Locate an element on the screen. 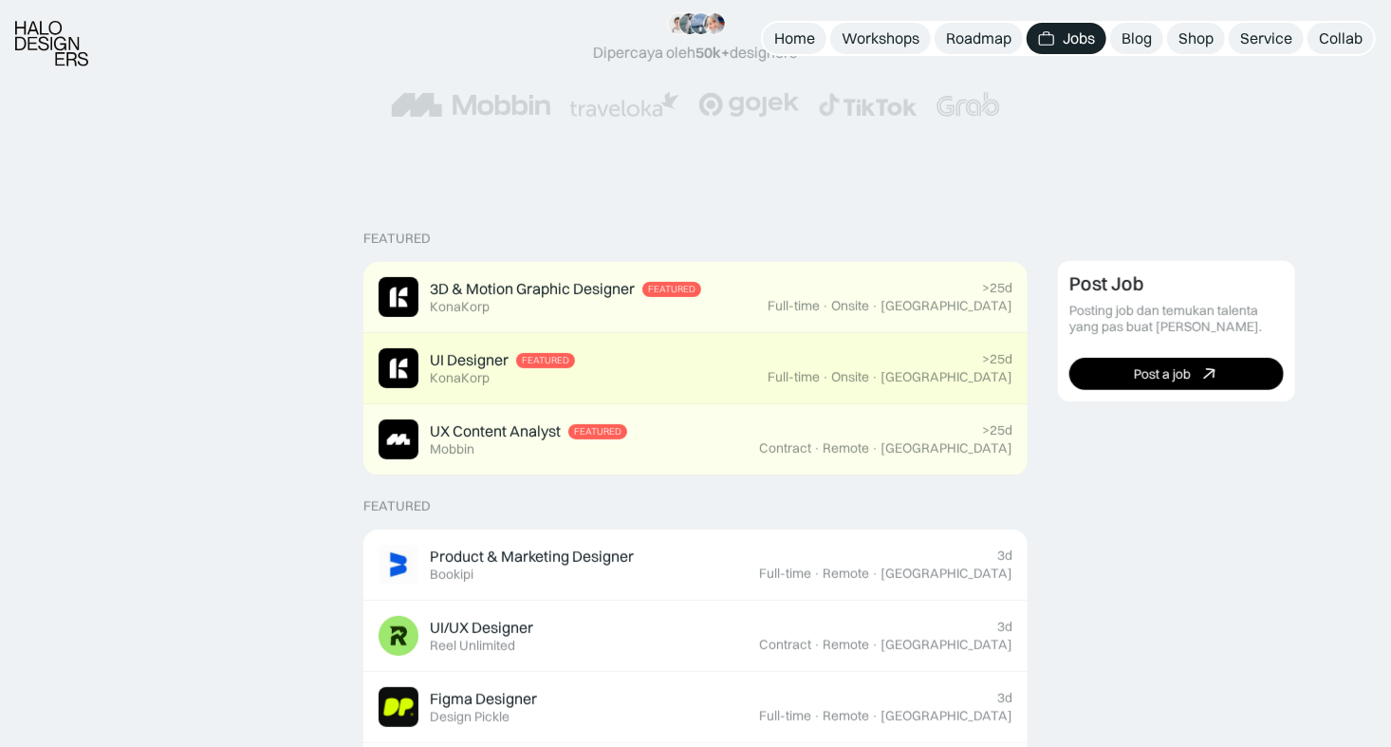 Image resolution: width=1391 pixels, height=747 pixels. div: Post a job is located at coordinates (1163, 374).